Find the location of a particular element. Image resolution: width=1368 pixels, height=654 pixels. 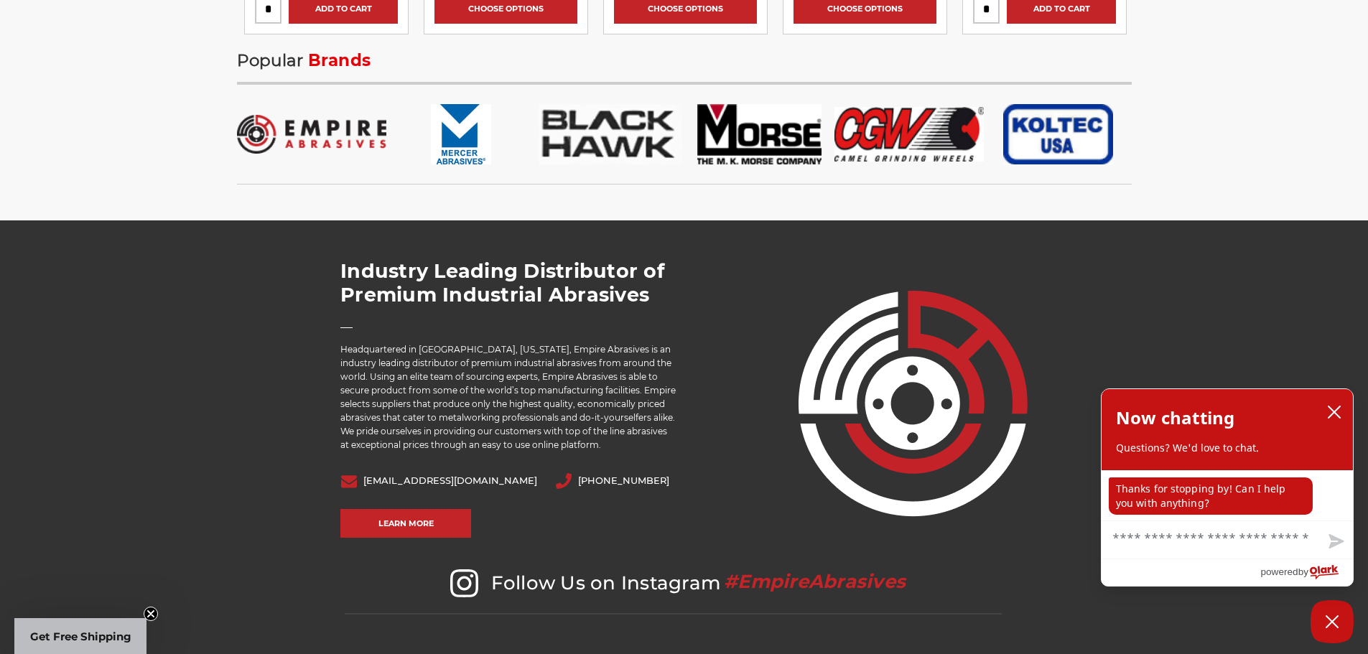

img: CGW is located at coordinates (909, 134).